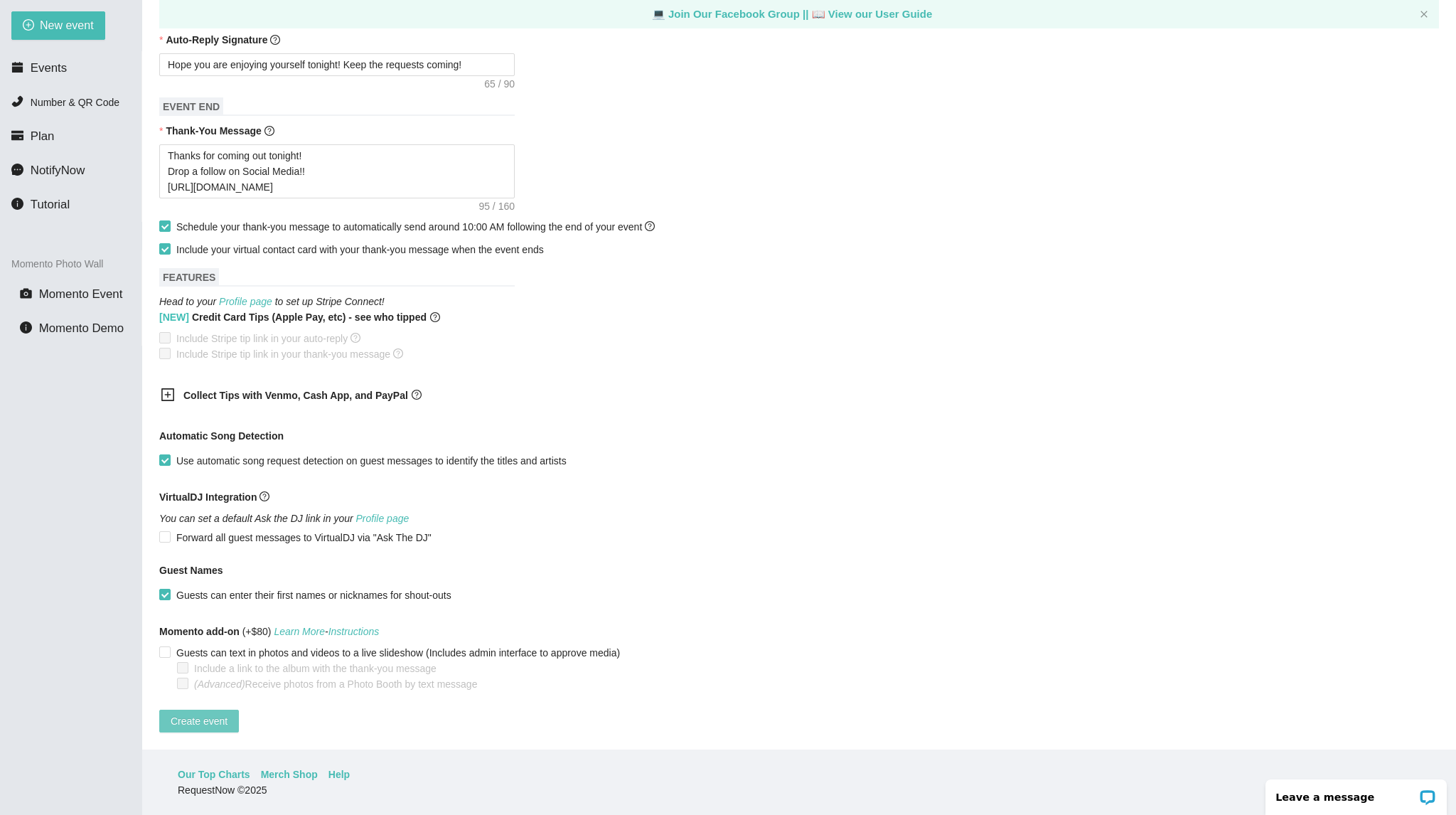 This screenshot has width=1456, height=815. What do you see at coordinates (299, 632) in the screenshot?
I see `a: Learn More` at bounding box center [299, 632].